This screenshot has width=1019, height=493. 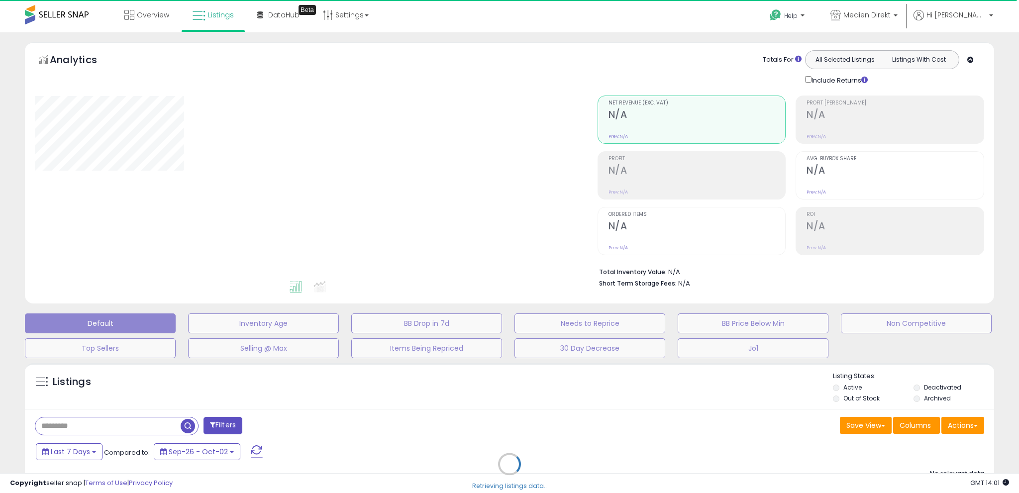 What do you see at coordinates (788, 271) in the screenshot?
I see `li: N/A` at bounding box center [788, 271].